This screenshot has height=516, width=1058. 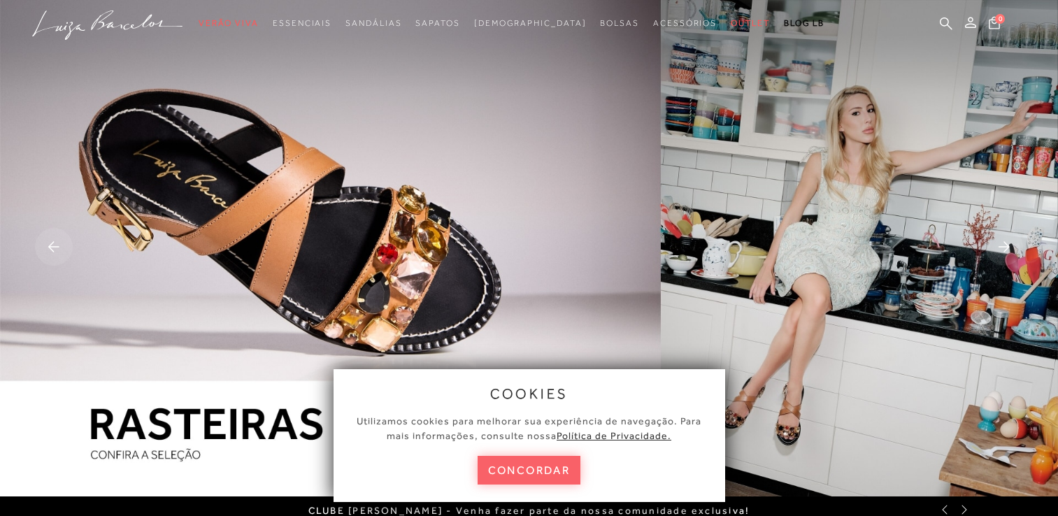 I want to click on u: Política de Privacidade., so click(x=614, y=436).